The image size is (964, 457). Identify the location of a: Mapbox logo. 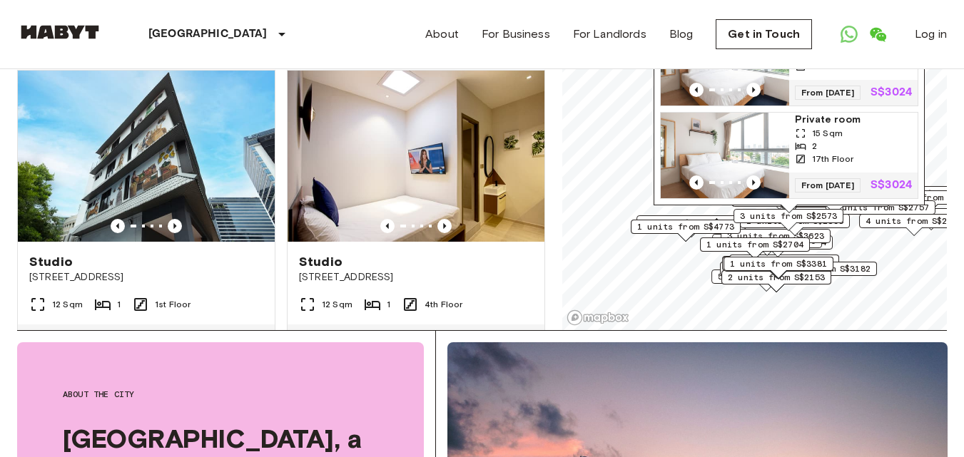
(598, 317).